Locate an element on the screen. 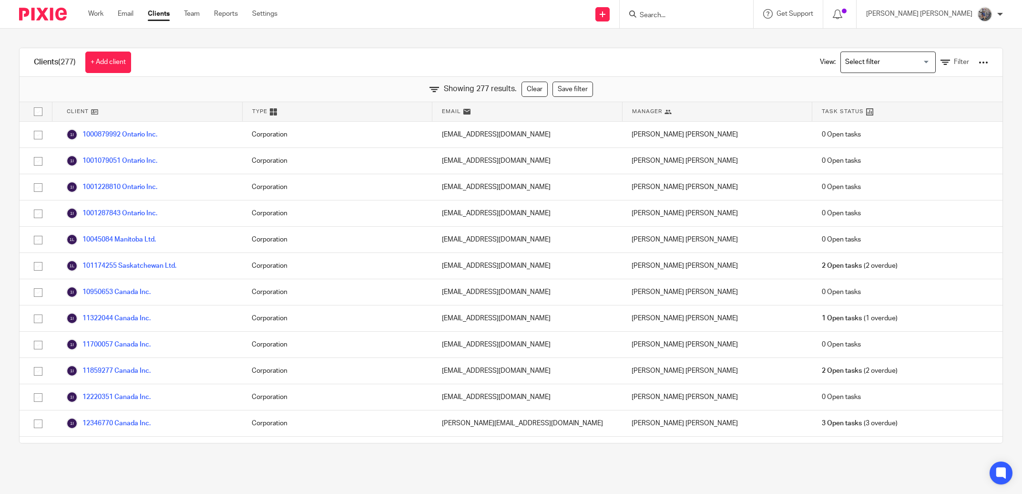 This screenshot has width=1022, height=494. a: 1001079051 Ontario Inc. is located at coordinates (112, 161).